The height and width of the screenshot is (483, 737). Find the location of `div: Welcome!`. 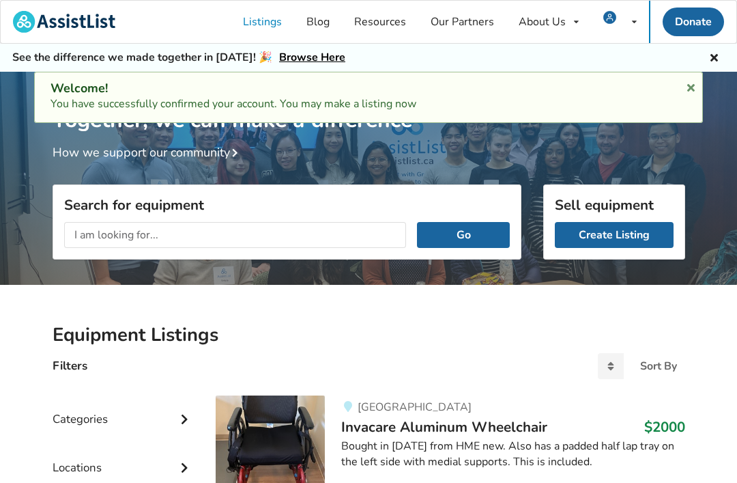

div: Welcome! is located at coordinates (369, 88).